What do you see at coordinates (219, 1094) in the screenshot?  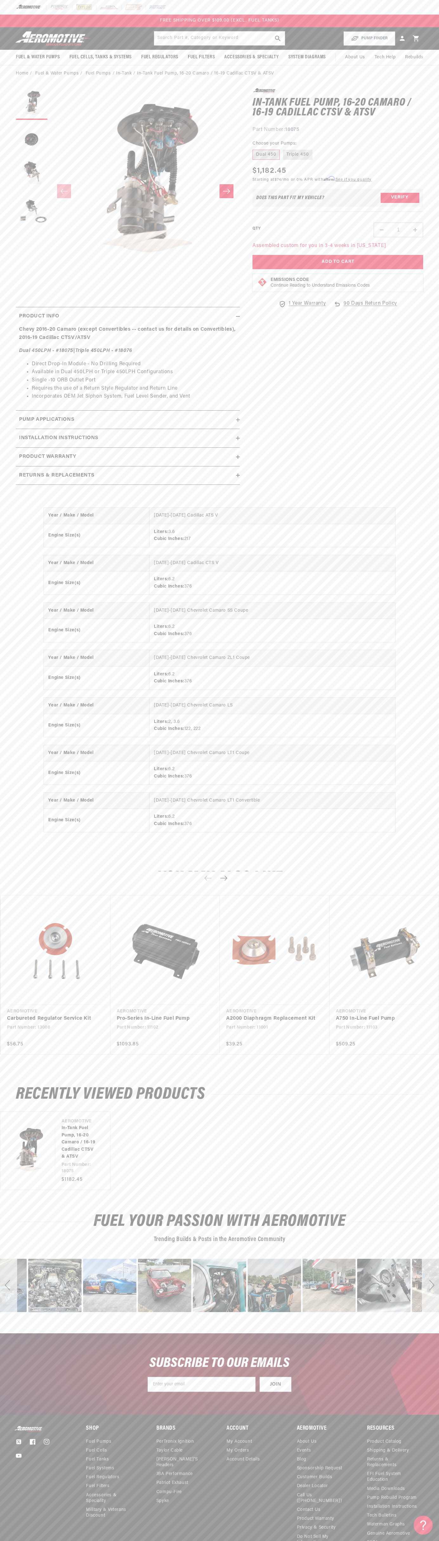 I see `h2: Recently Viewed Products` at bounding box center [219, 1094].